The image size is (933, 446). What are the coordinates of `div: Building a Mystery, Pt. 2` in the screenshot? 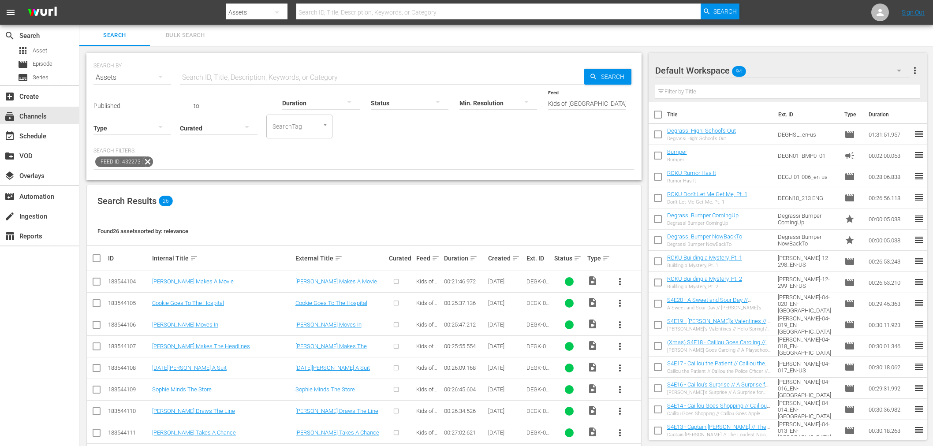 It's located at (704, 286).